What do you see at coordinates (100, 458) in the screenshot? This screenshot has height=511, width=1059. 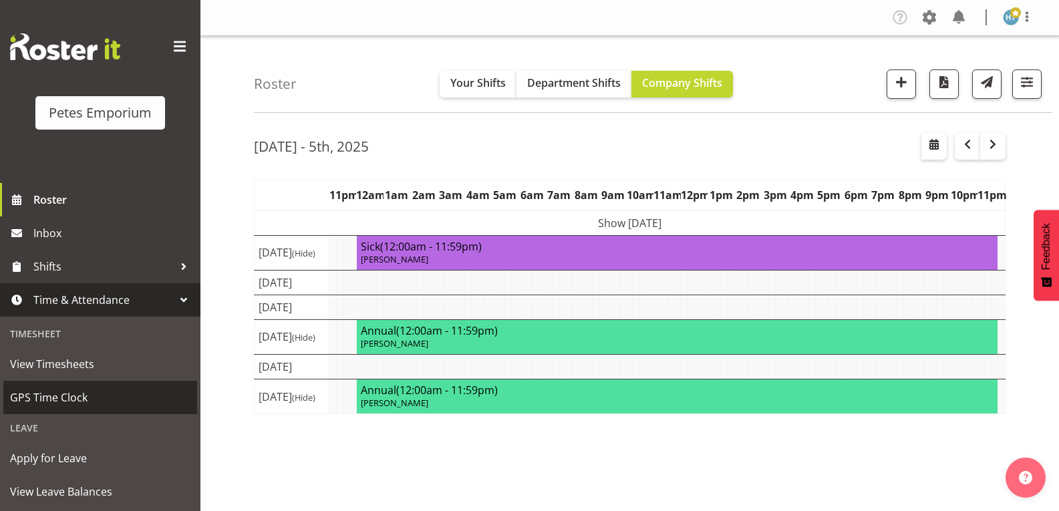 I see `a: Apply for Leave` at bounding box center [100, 458].